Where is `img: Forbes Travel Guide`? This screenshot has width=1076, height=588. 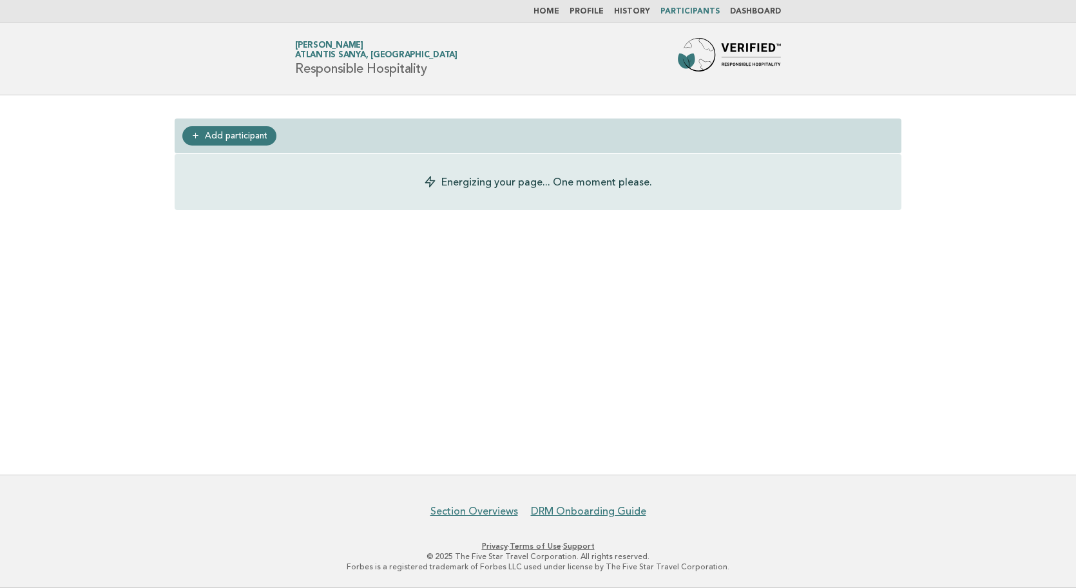
img: Forbes Travel Guide is located at coordinates (730, 59).